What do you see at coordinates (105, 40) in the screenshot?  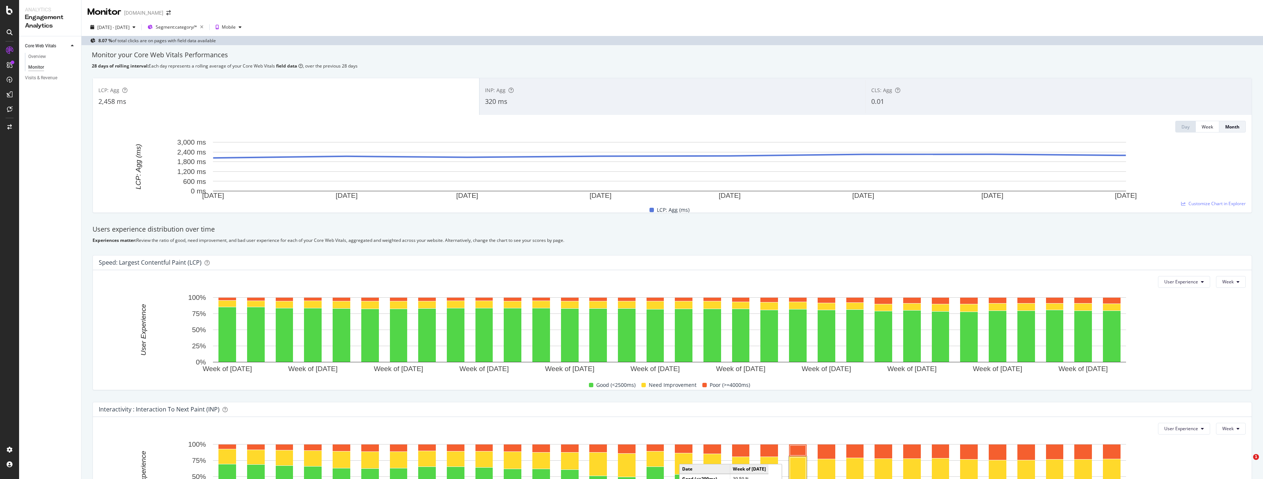 I see `b: 8.07 %` at bounding box center [105, 40].